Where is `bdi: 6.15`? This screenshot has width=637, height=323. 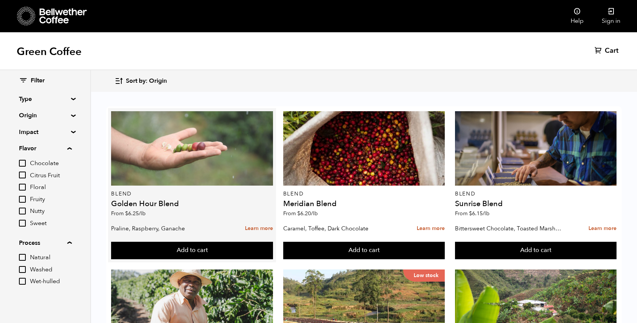 bdi: 6.15 is located at coordinates (480, 213).